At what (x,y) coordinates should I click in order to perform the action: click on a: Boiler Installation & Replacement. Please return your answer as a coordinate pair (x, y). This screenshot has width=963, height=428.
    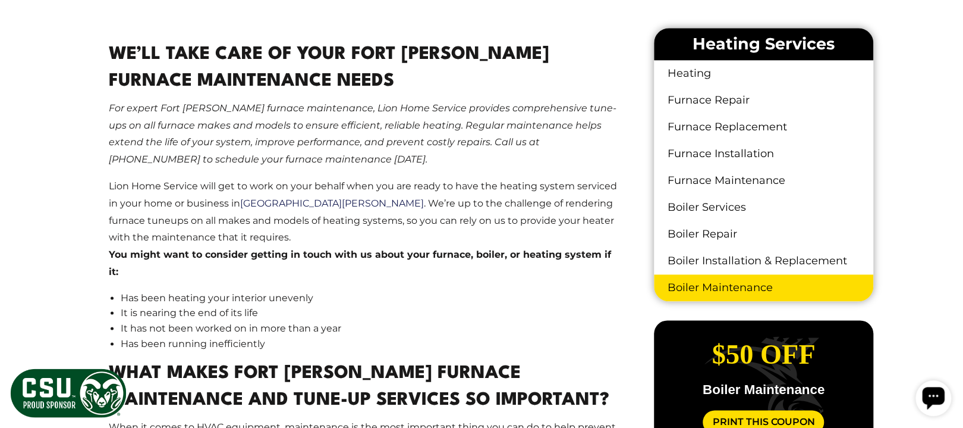
    Looking at the image, I should click on (764, 260).